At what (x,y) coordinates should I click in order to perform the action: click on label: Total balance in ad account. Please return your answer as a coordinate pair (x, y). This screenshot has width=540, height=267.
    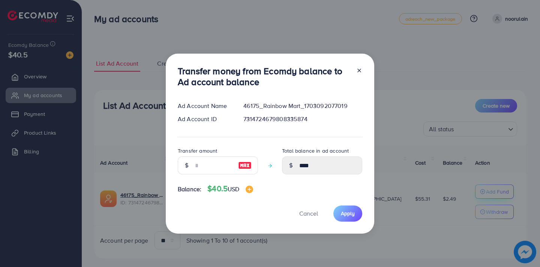
    Looking at the image, I should click on (316, 151).